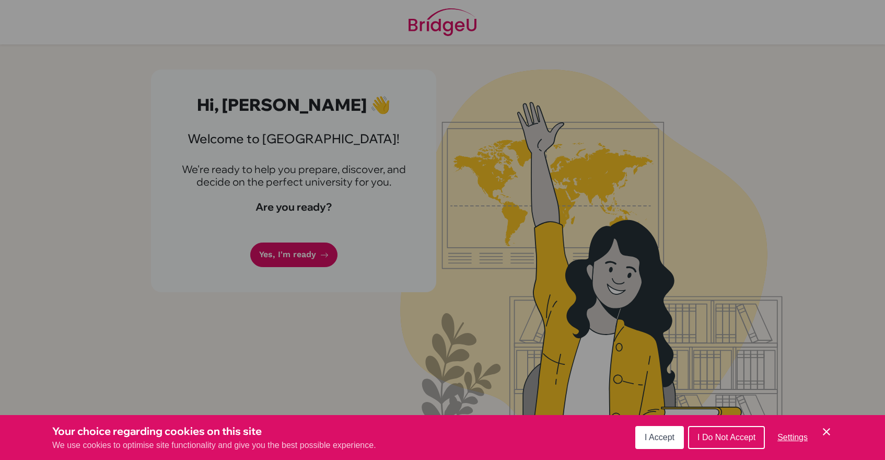  What do you see at coordinates (792, 437) in the screenshot?
I see `button: Settings` at bounding box center [792, 437].